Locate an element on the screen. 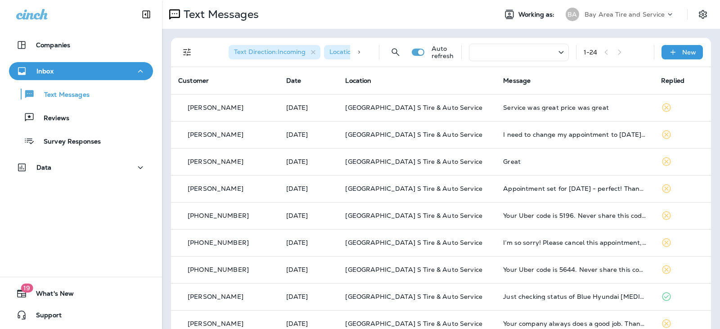 The width and height of the screenshot is (720, 329). p: Sep 11, 2025 09:44 AM is located at coordinates (309, 189).